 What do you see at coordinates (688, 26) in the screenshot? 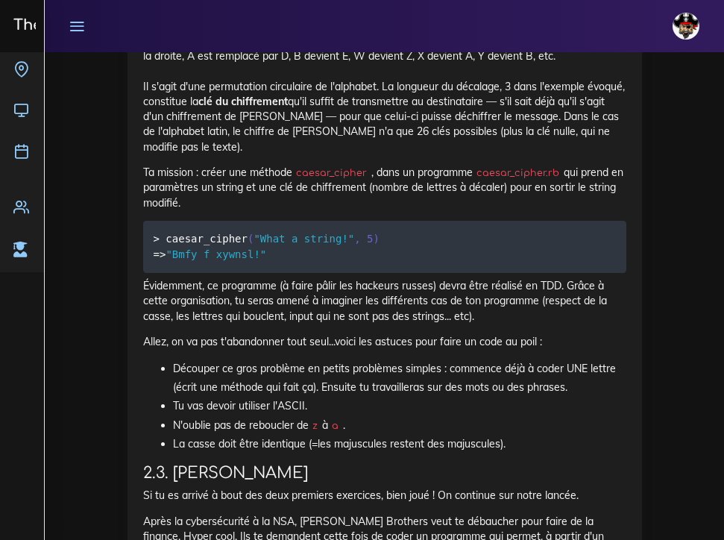
I see `a: avatar` at bounding box center [688, 26].